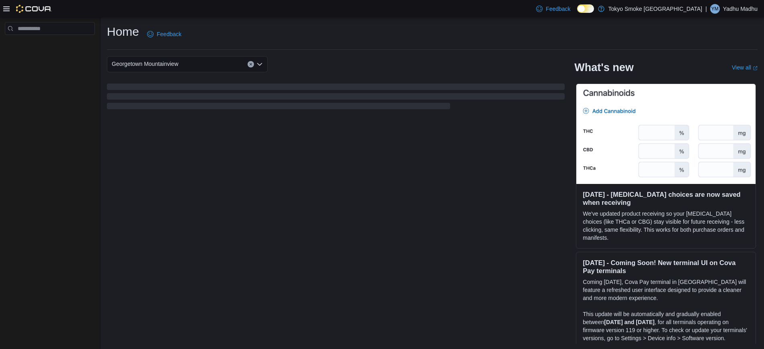  What do you see at coordinates (666, 326) in the screenshot?
I see `p: This update will be automatically and gradually enabled between , for all terminals operating on ...` at bounding box center [666, 326].